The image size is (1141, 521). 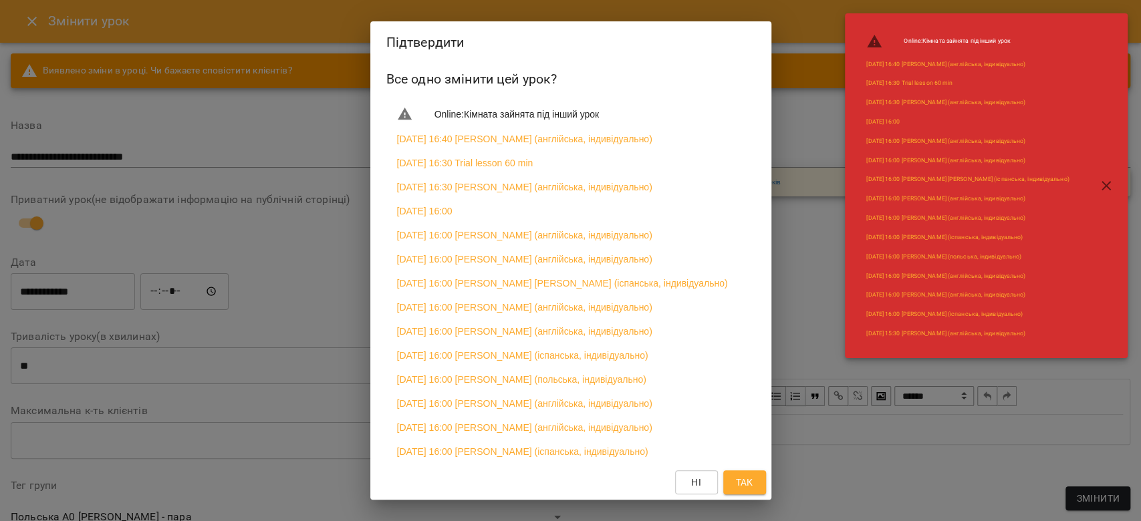 What do you see at coordinates (745, 483) in the screenshot?
I see `button: Так` at bounding box center [745, 483].